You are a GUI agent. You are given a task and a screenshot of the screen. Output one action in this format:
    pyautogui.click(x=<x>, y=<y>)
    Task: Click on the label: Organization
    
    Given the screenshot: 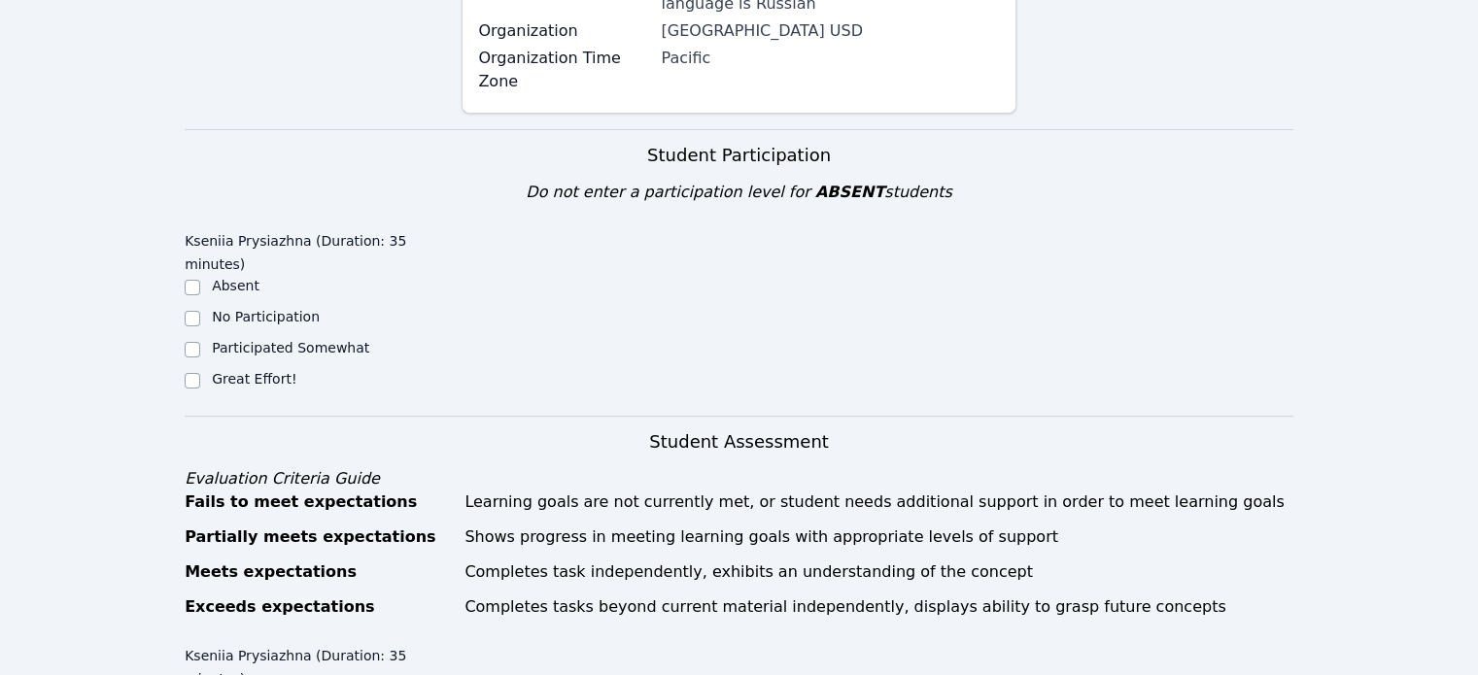 What is the action you would take?
    pyautogui.click(x=564, y=31)
    